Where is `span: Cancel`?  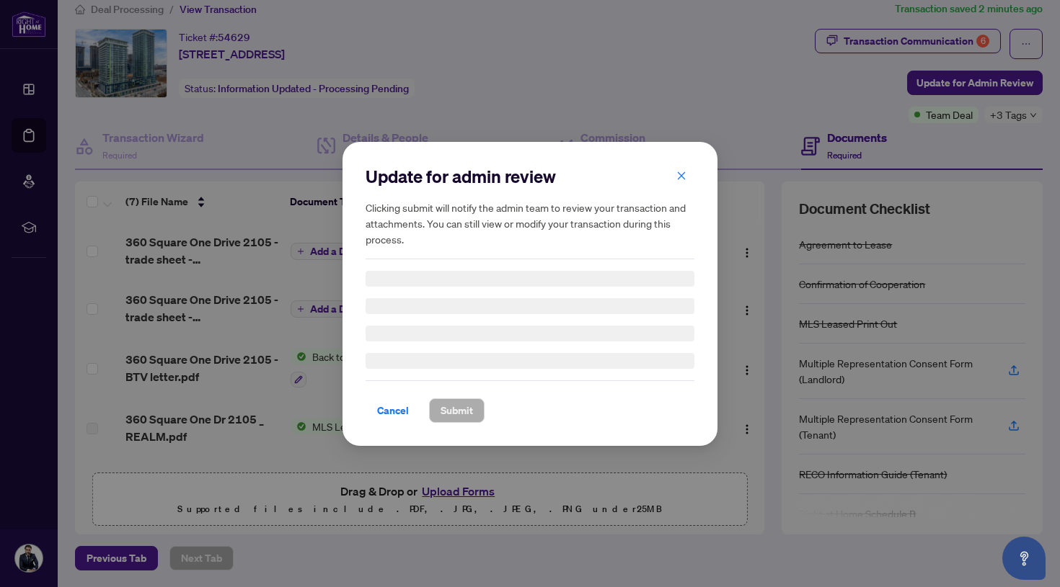 span: Cancel is located at coordinates (393, 411).